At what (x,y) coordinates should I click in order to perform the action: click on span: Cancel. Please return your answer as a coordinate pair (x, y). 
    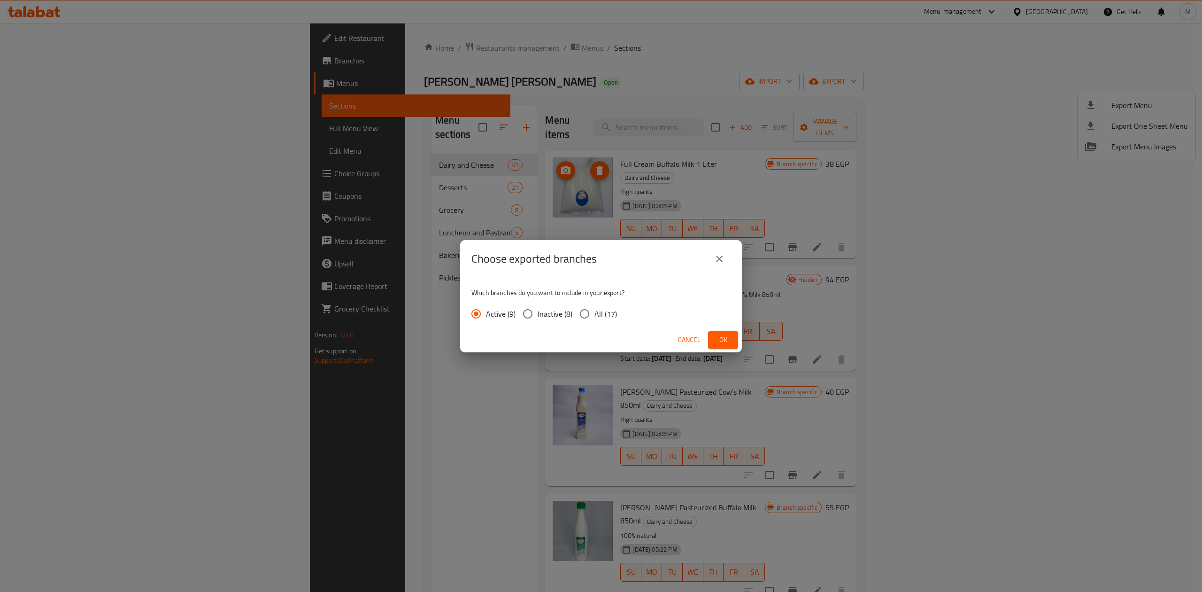
    Looking at the image, I should click on (689, 340).